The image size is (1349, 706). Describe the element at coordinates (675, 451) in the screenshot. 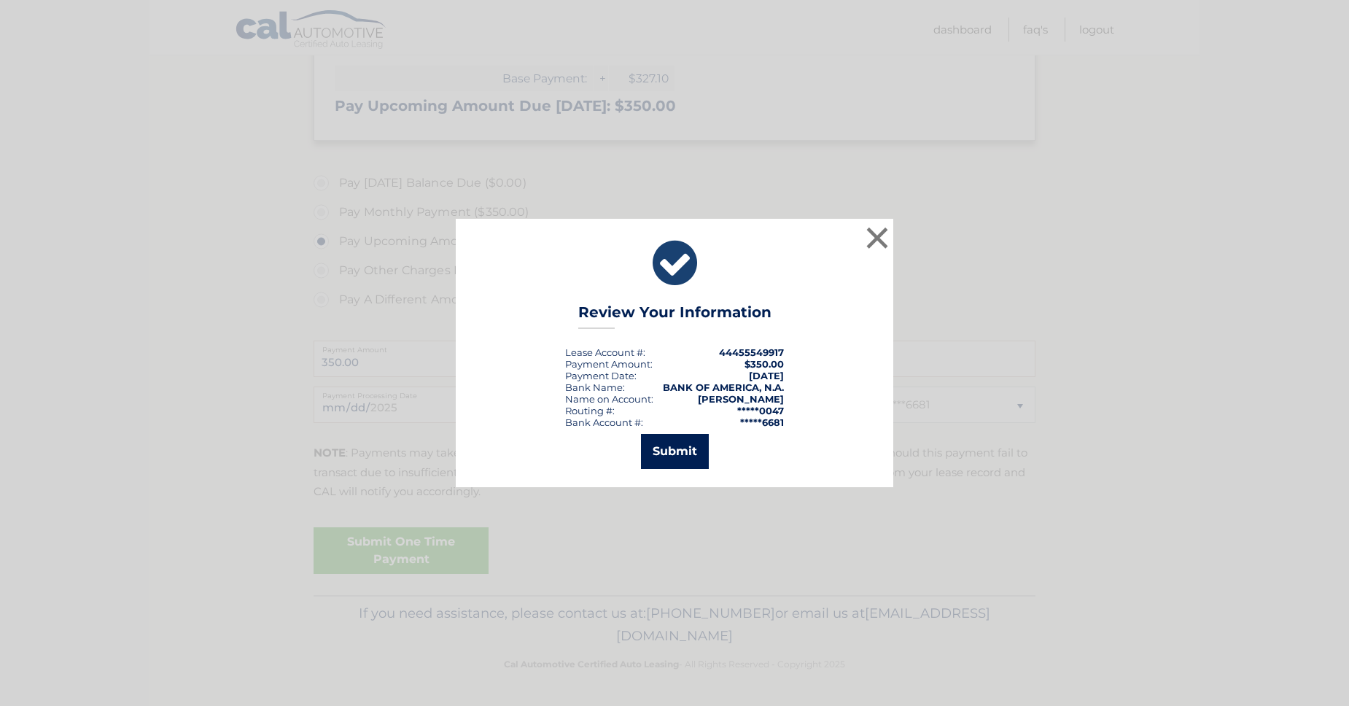

I see `button: Submit` at that location.